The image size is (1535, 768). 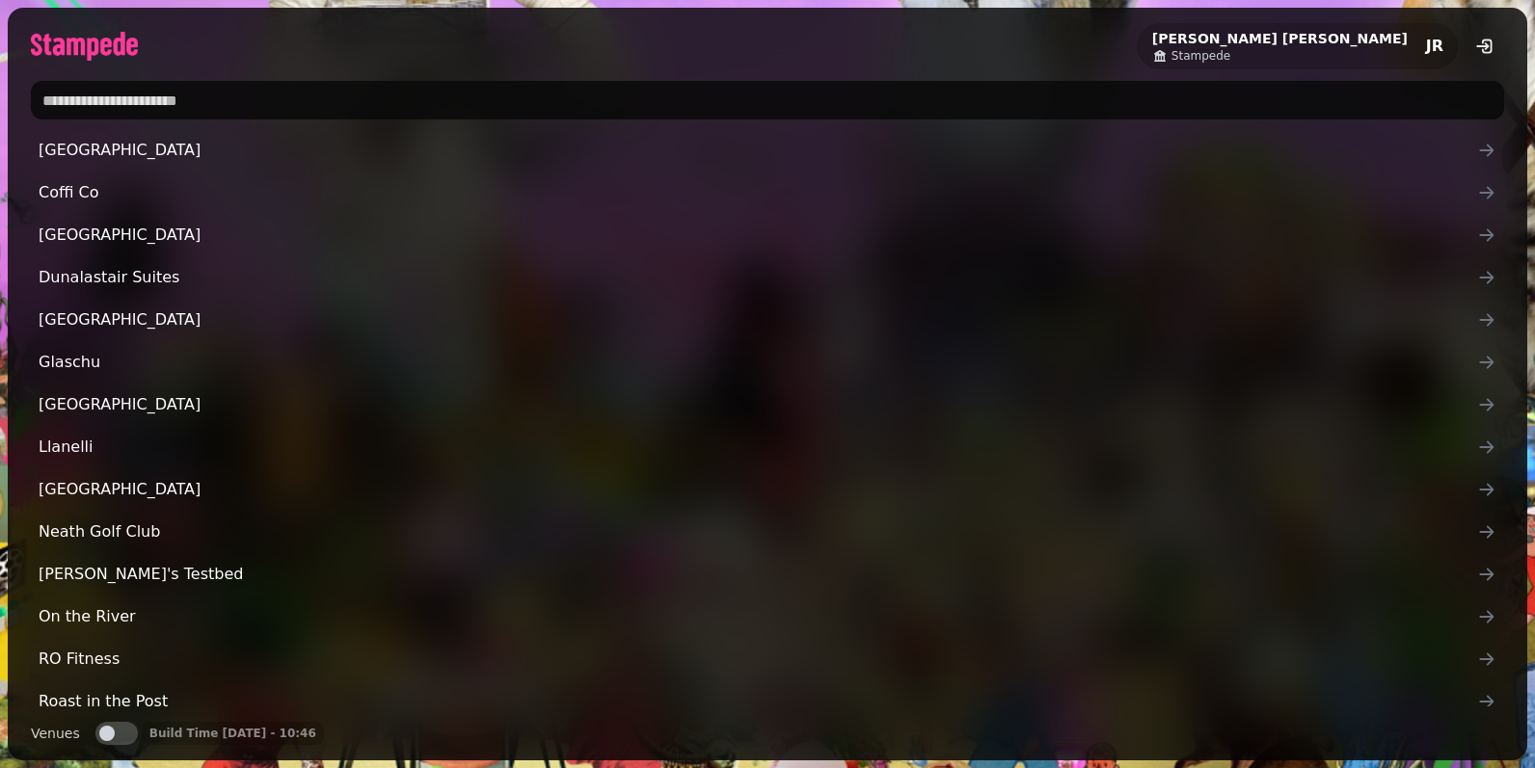 I want to click on a: Llanelli, so click(x=767, y=447).